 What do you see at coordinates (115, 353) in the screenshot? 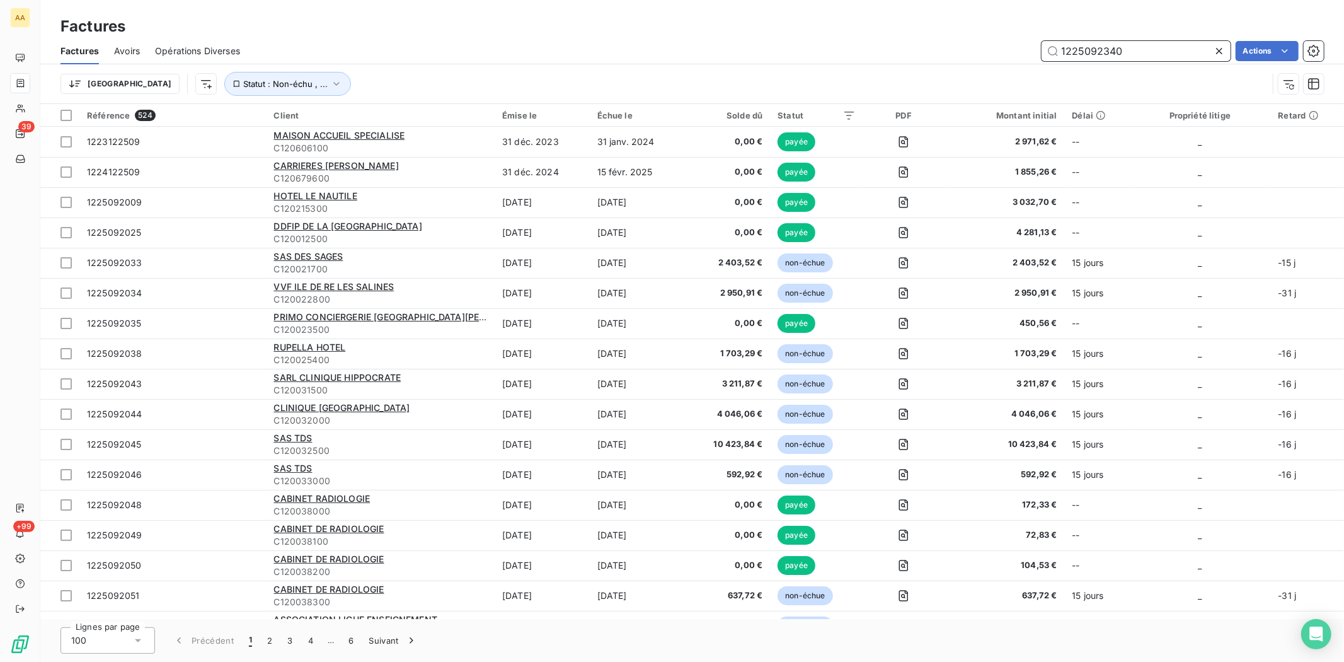
I see `span: 1225092038` at bounding box center [115, 353].